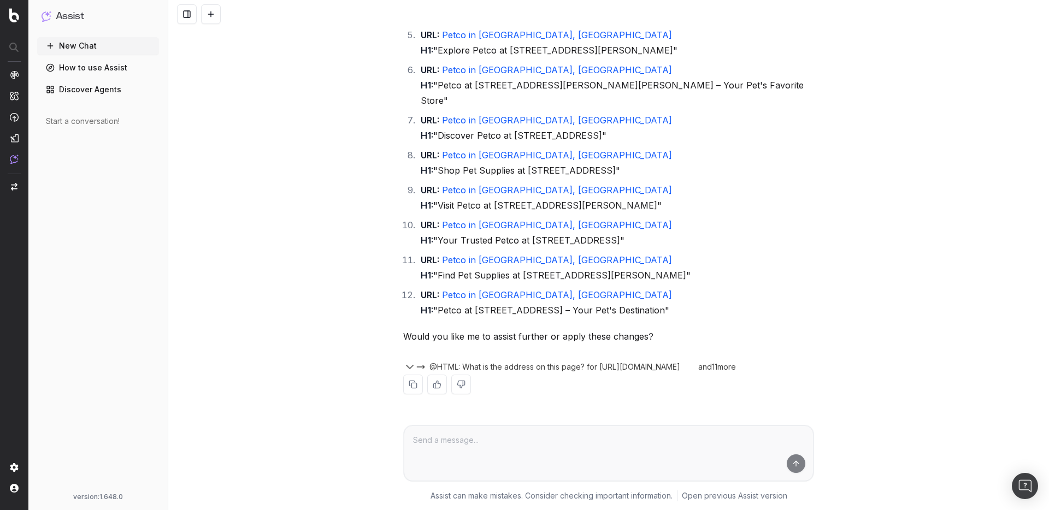  I want to click on p: Would you like me to assist further or apply these changes?, so click(609, 337).